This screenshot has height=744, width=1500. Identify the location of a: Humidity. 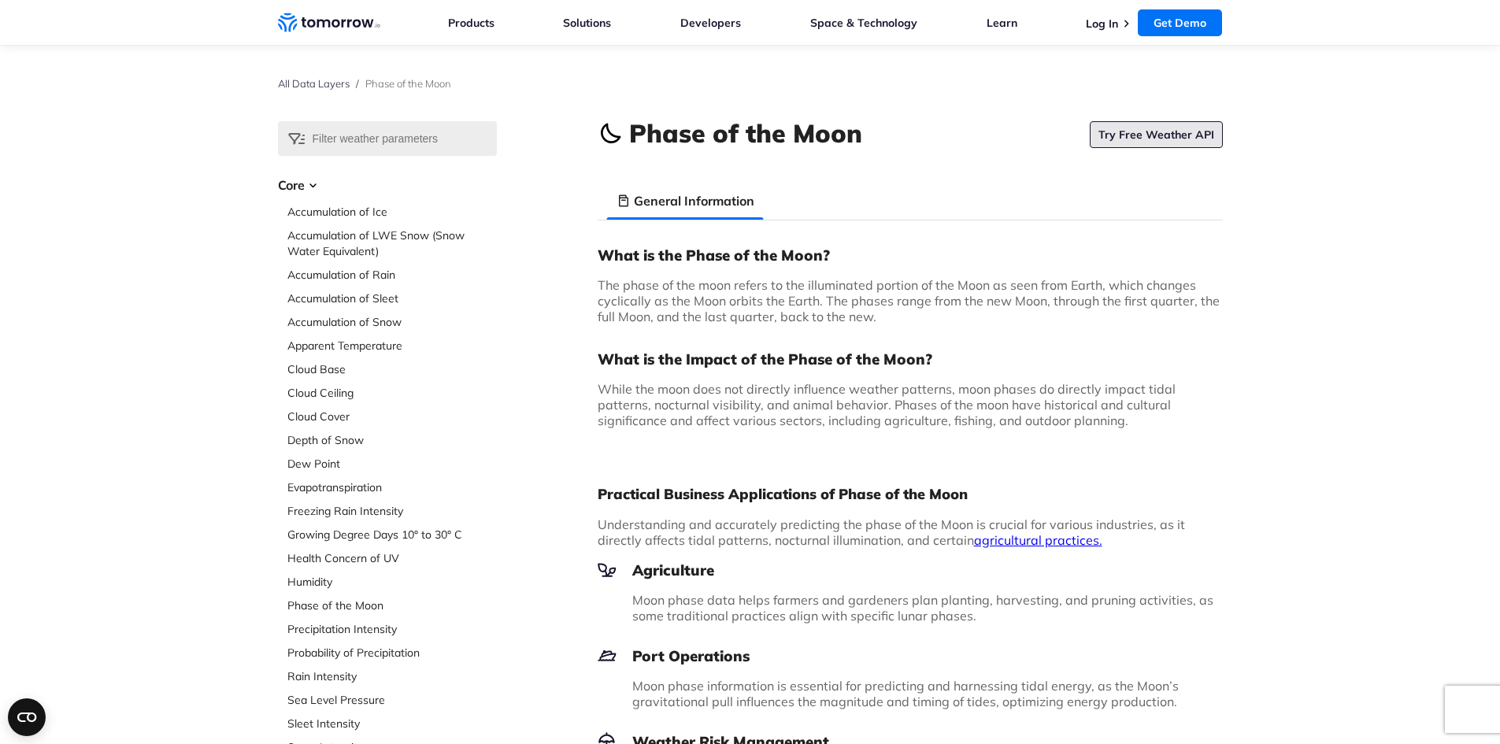
(392, 582).